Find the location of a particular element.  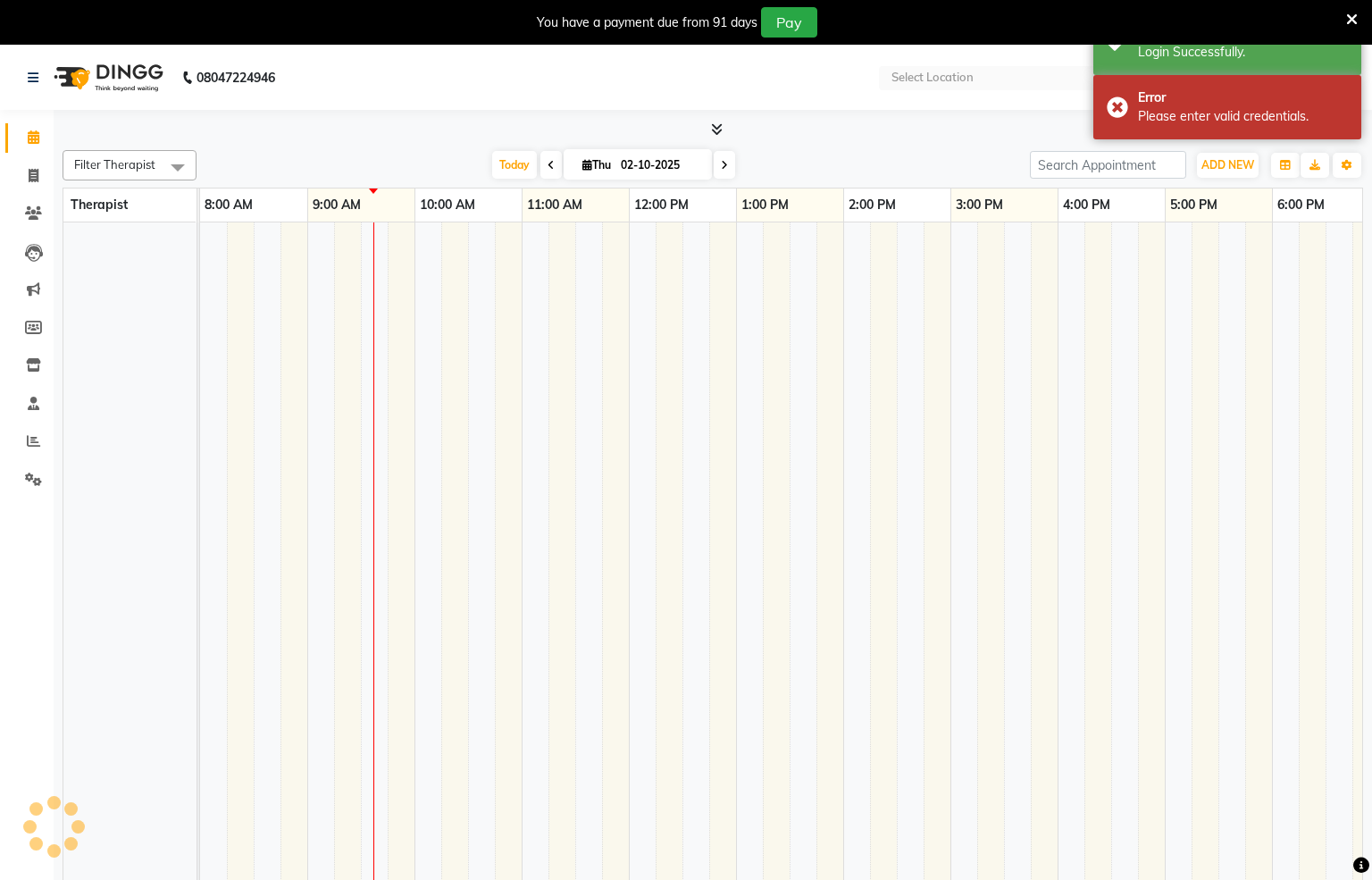

button: ADD NEW is located at coordinates (1227, 165).